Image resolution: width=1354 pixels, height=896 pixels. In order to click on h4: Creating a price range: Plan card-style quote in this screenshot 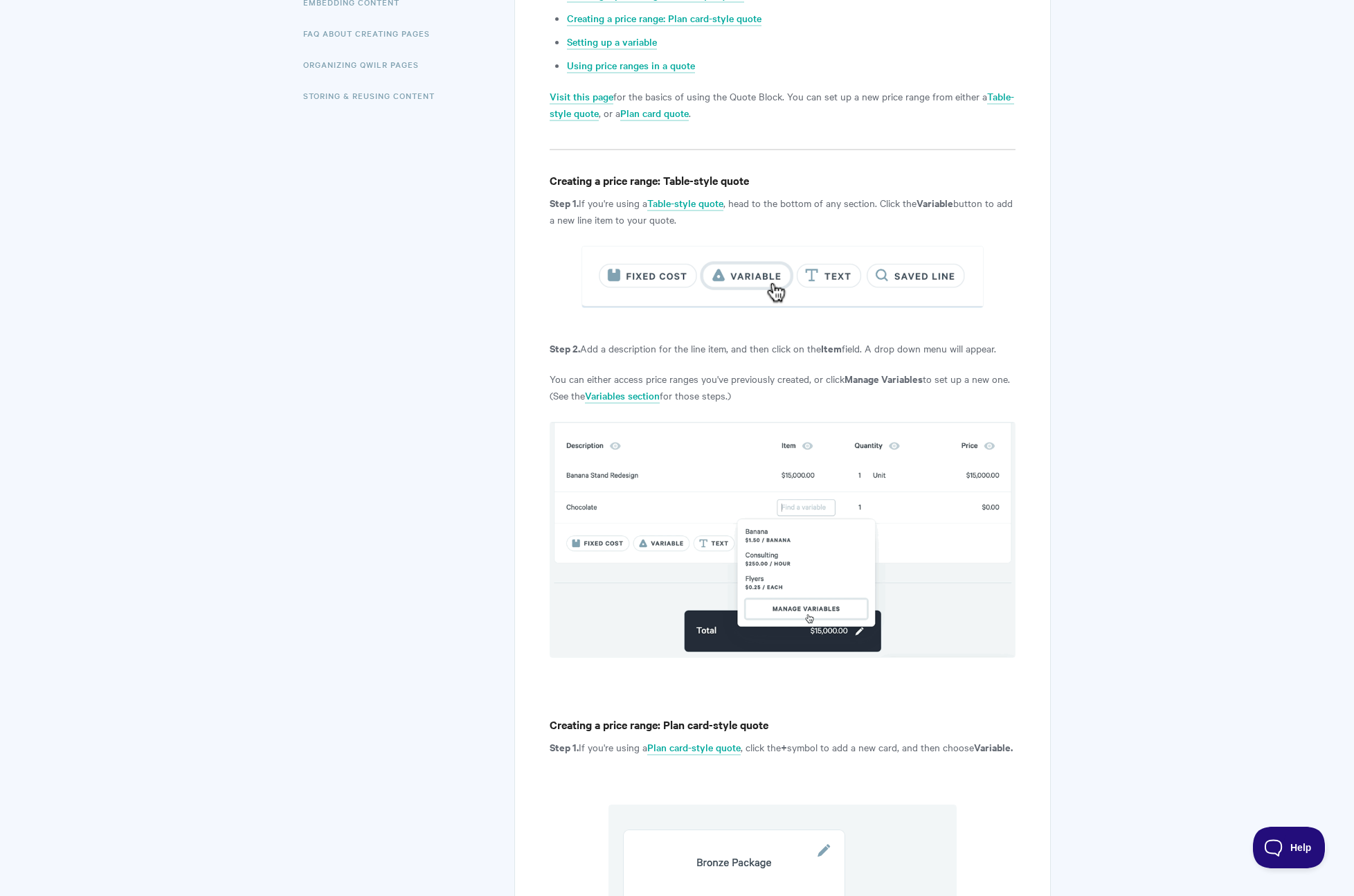, I will do `click(782, 724)`.